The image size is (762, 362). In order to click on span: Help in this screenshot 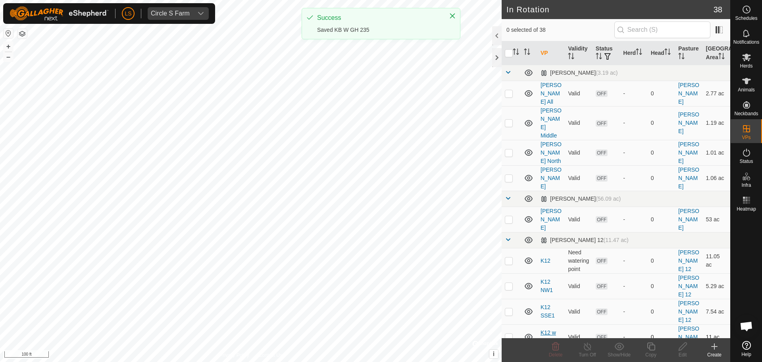, I will do `click(747, 354)`.